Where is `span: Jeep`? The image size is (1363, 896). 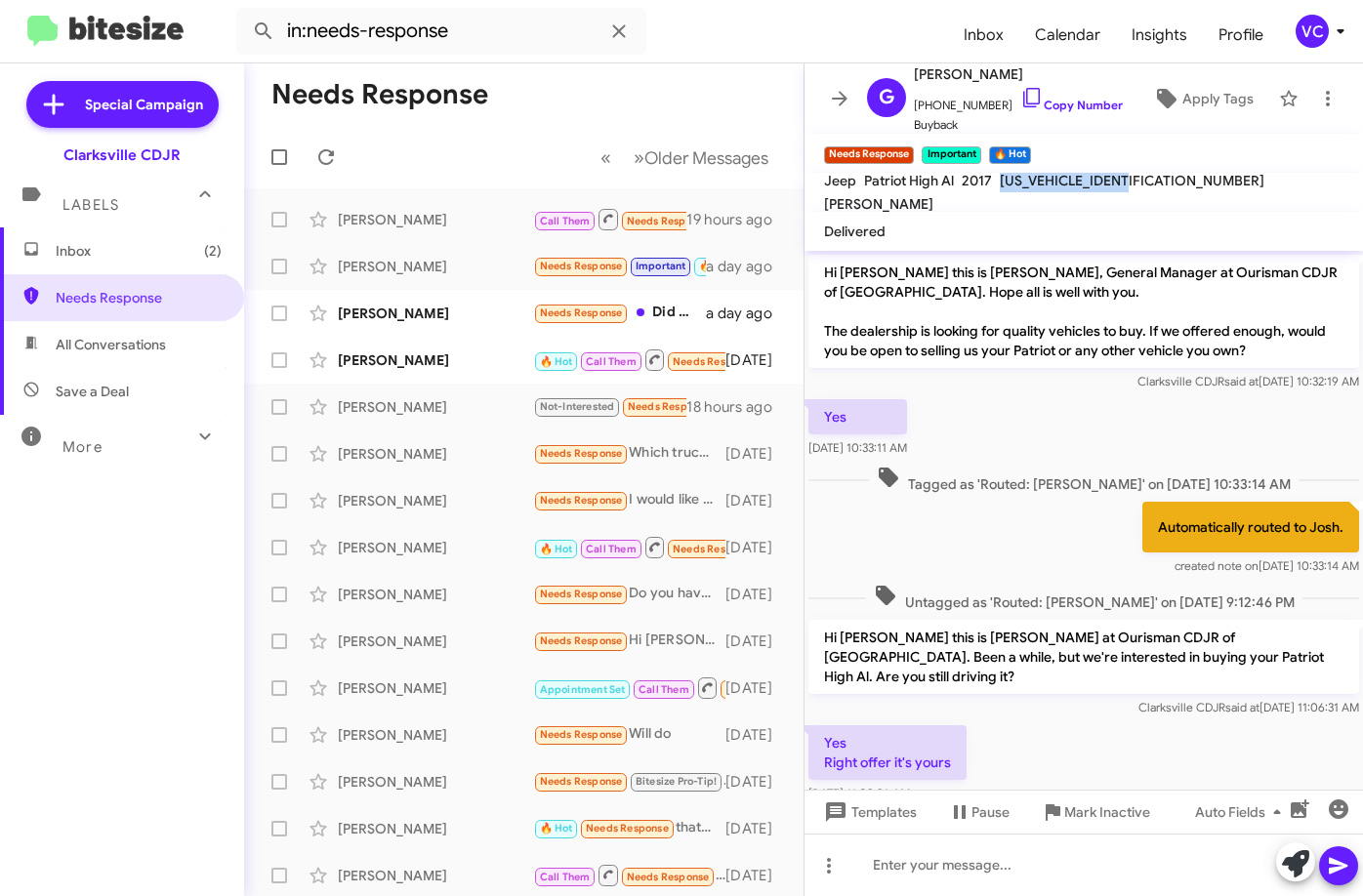 span: Jeep is located at coordinates (840, 181).